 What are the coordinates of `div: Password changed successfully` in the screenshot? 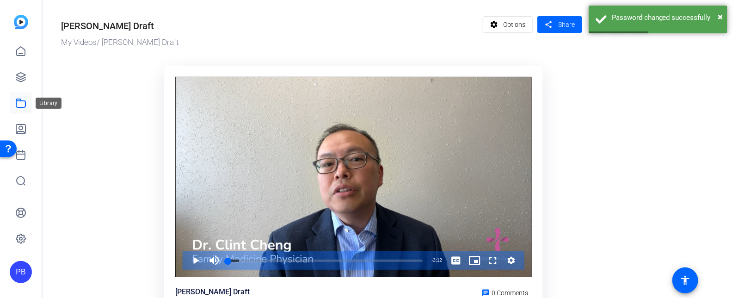 It's located at (666, 18).